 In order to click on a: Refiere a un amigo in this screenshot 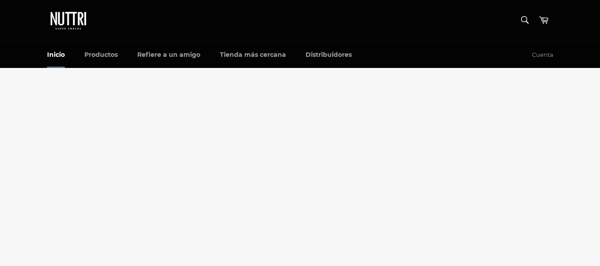, I will do `click(169, 55)`.